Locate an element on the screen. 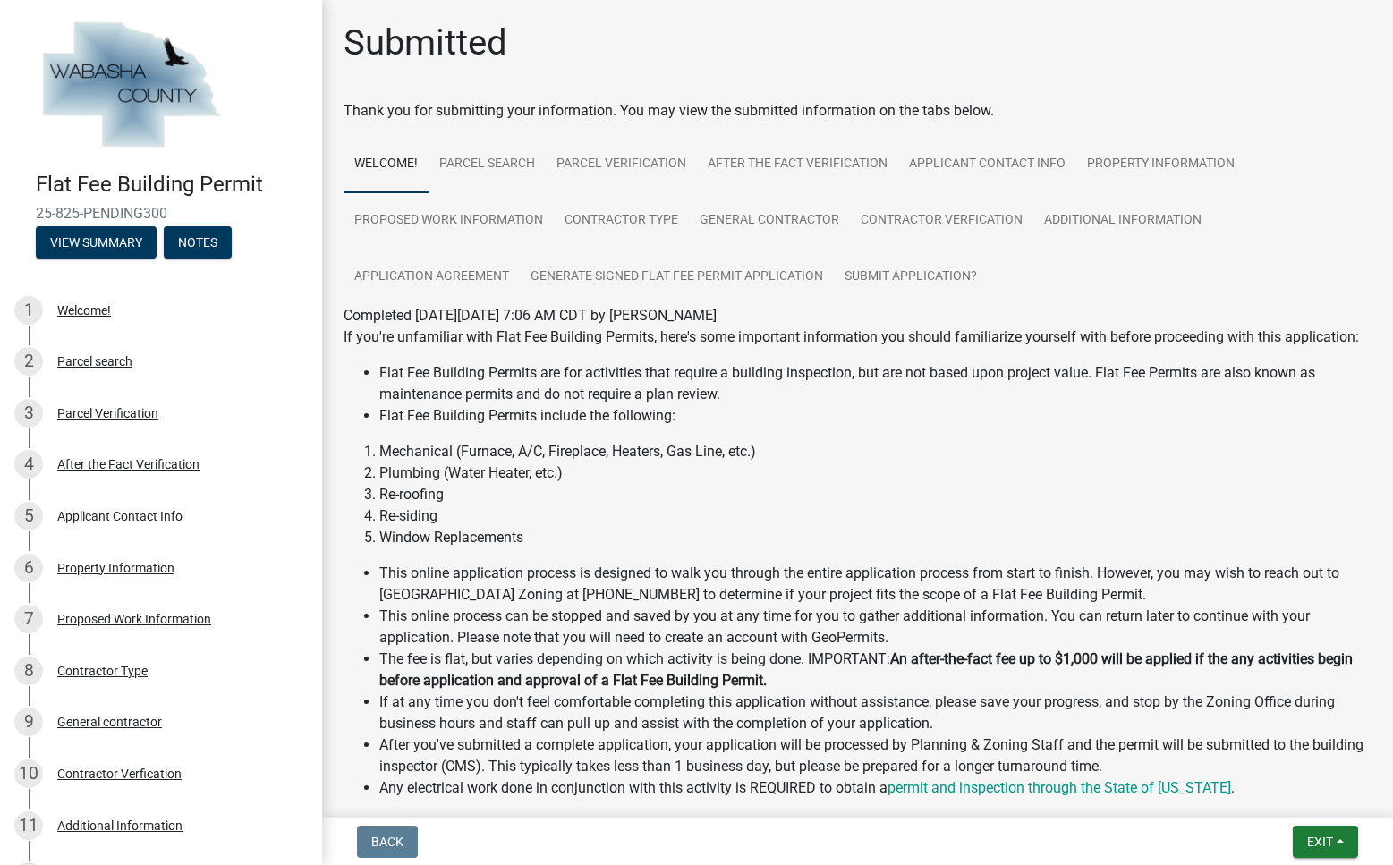 The height and width of the screenshot is (865, 1393). a: Welcome! is located at coordinates (386, 165).